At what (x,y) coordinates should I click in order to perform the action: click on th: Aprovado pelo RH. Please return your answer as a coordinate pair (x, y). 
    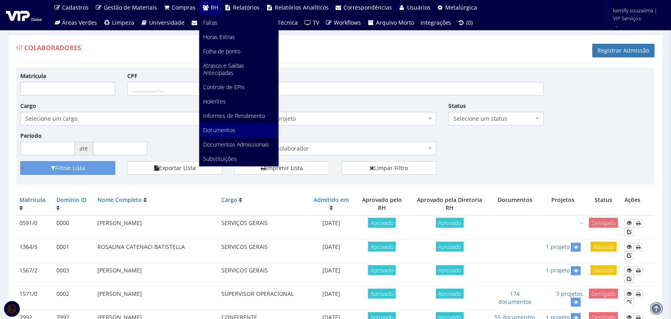
    Looking at the image, I should click on (382, 204).